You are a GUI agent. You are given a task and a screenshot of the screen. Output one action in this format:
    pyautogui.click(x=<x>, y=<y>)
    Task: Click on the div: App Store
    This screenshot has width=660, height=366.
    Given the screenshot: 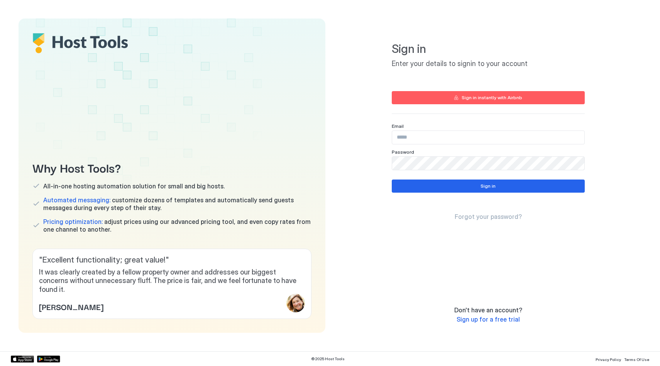 What is the action you would take?
    pyautogui.click(x=22, y=359)
    